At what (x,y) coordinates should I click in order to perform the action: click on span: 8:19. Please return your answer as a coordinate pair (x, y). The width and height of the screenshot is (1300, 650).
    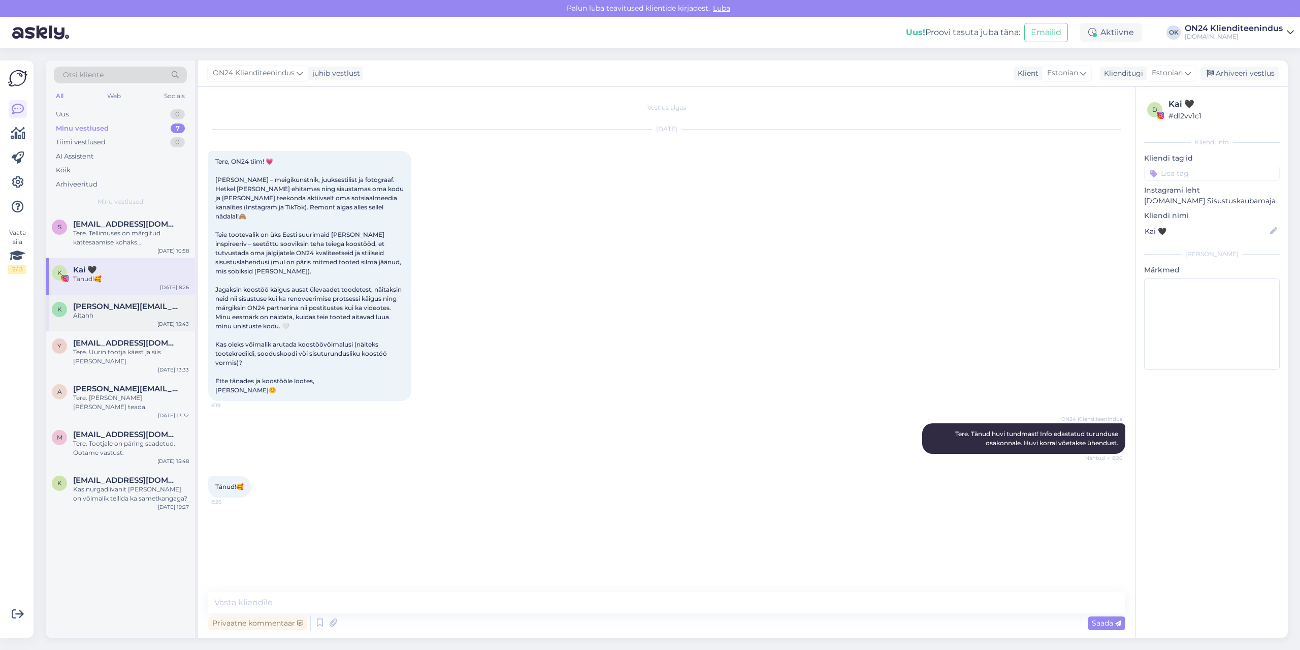
    Looking at the image, I should click on (230, 405).